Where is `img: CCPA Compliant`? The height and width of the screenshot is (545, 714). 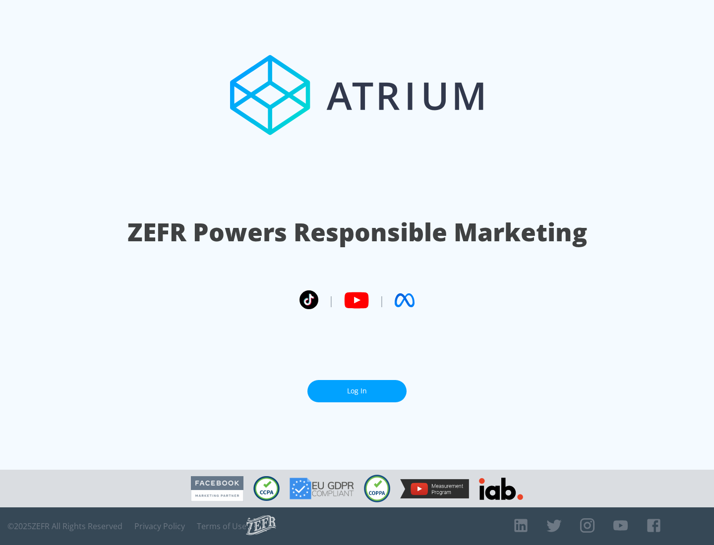
img: CCPA Compliant is located at coordinates (266, 489).